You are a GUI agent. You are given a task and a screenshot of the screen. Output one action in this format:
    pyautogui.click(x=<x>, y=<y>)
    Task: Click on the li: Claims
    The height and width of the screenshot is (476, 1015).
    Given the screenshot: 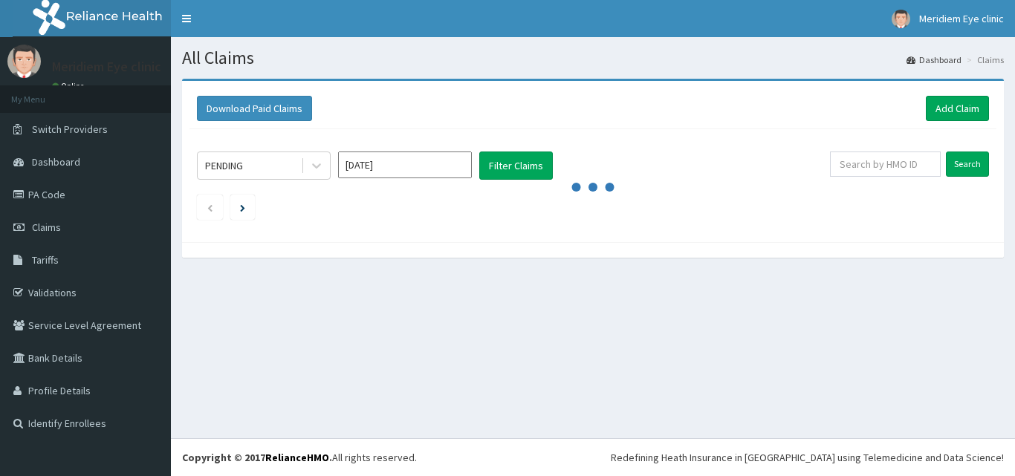 What is the action you would take?
    pyautogui.click(x=983, y=59)
    